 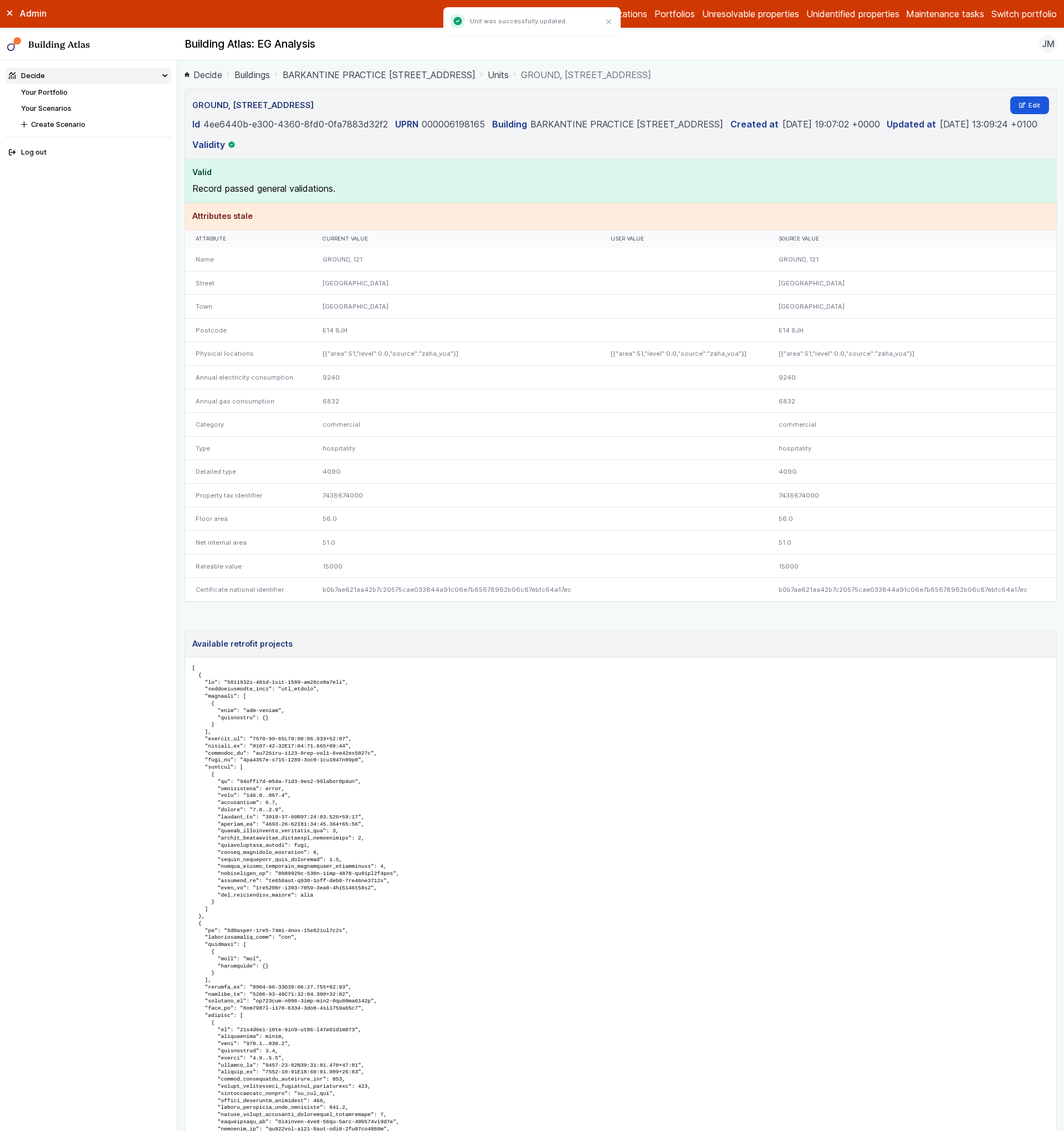 I want to click on div: User value, so click(x=684, y=239).